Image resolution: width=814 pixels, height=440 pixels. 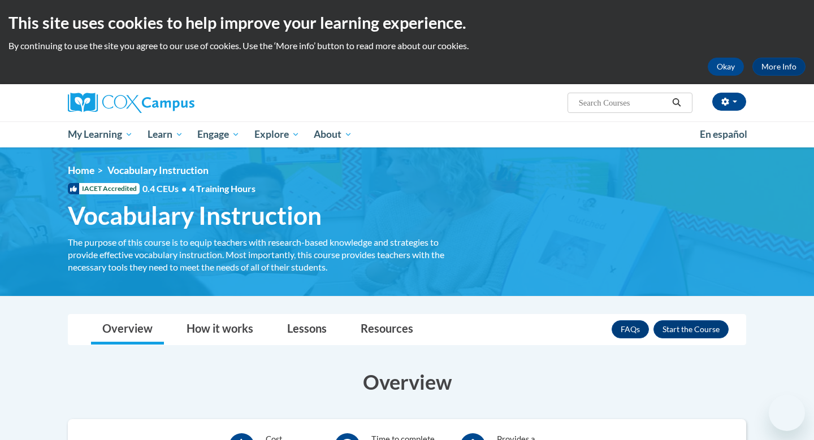 What do you see at coordinates (779, 67) in the screenshot?
I see `a: More Info` at bounding box center [779, 67].